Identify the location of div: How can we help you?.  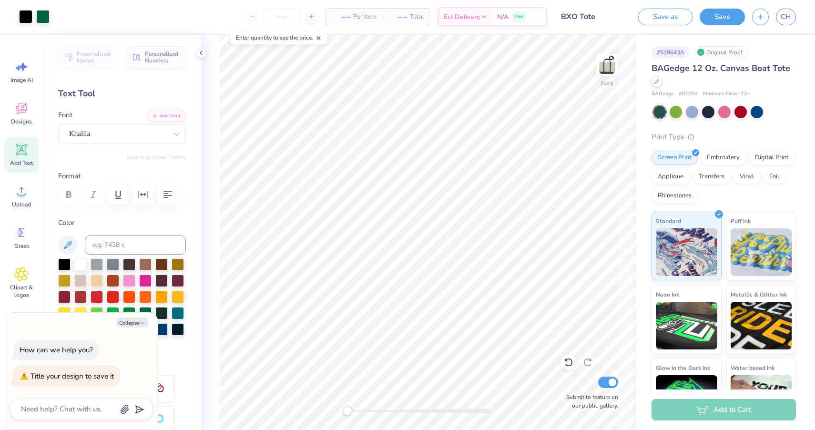
(56, 350).